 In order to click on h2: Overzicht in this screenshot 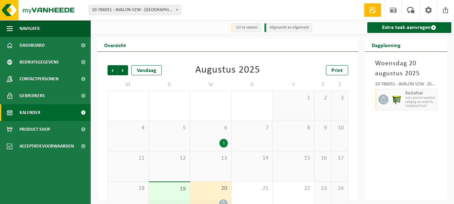, I will do `click(115, 45)`.